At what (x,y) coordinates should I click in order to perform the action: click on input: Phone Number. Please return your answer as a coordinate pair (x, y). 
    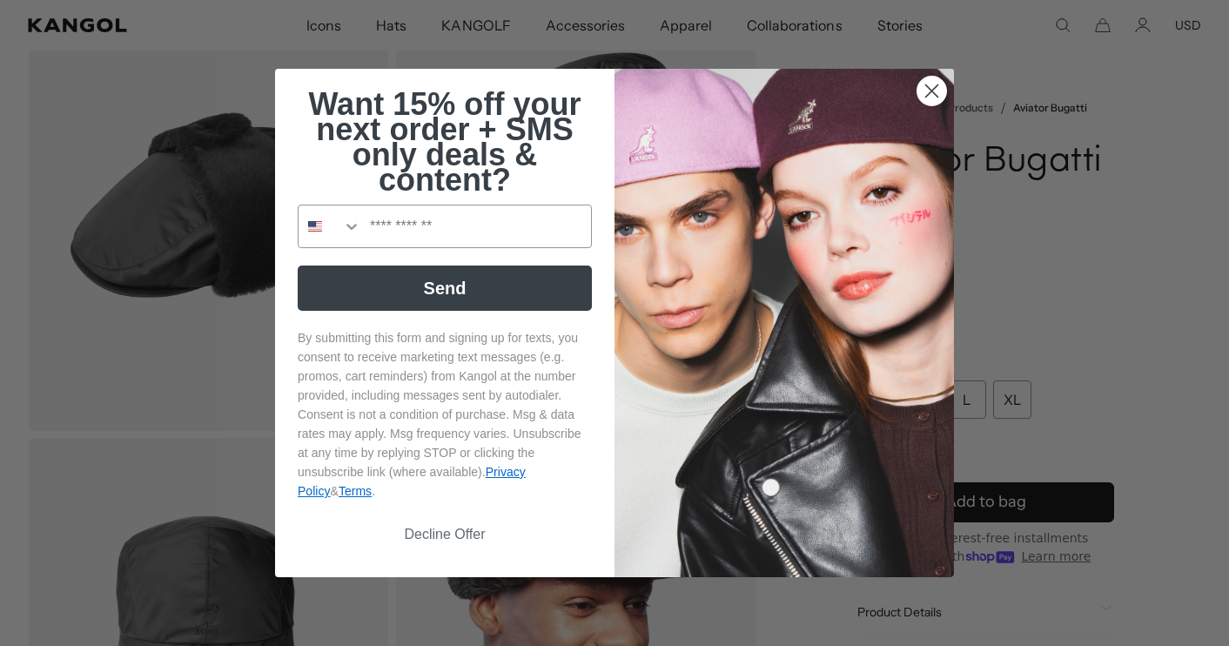
    Looking at the image, I should click on (476, 226).